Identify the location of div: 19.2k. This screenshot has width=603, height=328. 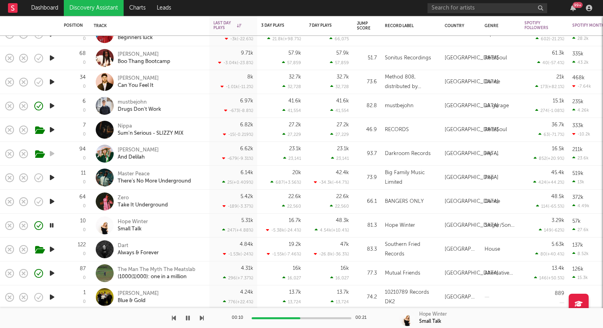
(295, 245).